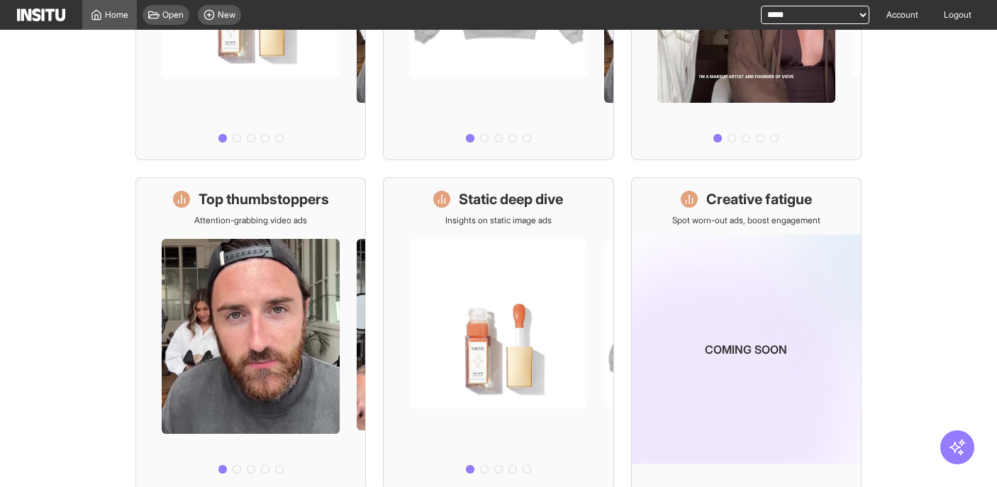  I want to click on span: New, so click(226, 15).